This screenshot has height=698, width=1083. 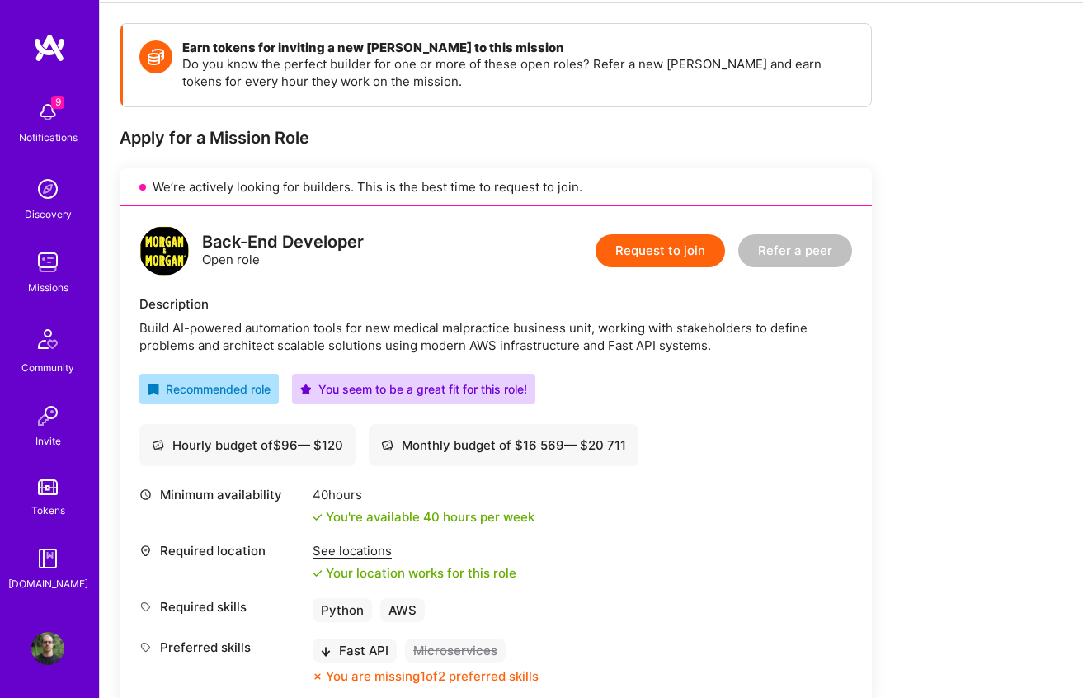 What do you see at coordinates (58, 102) in the screenshot?
I see `span: 9` at bounding box center [58, 102].